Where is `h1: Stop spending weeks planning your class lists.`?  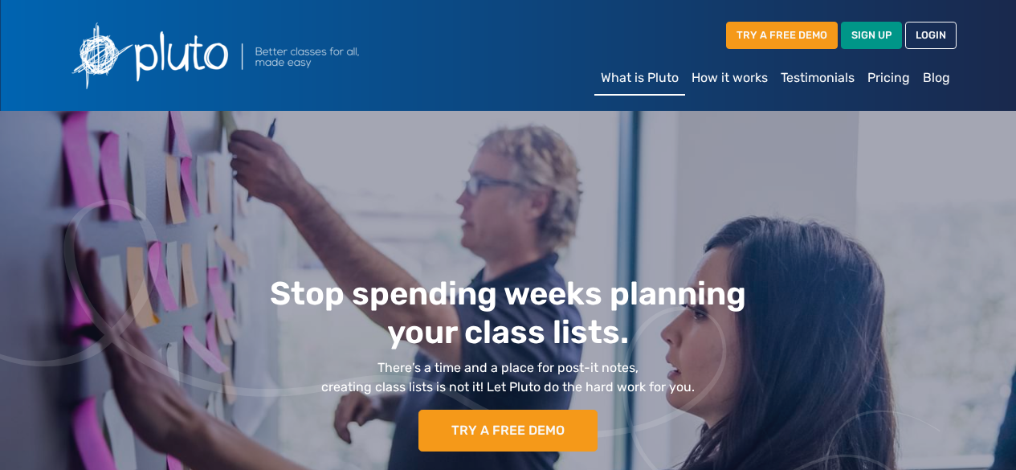
h1: Stop spending weeks planning your class lists. is located at coordinates (508, 313).